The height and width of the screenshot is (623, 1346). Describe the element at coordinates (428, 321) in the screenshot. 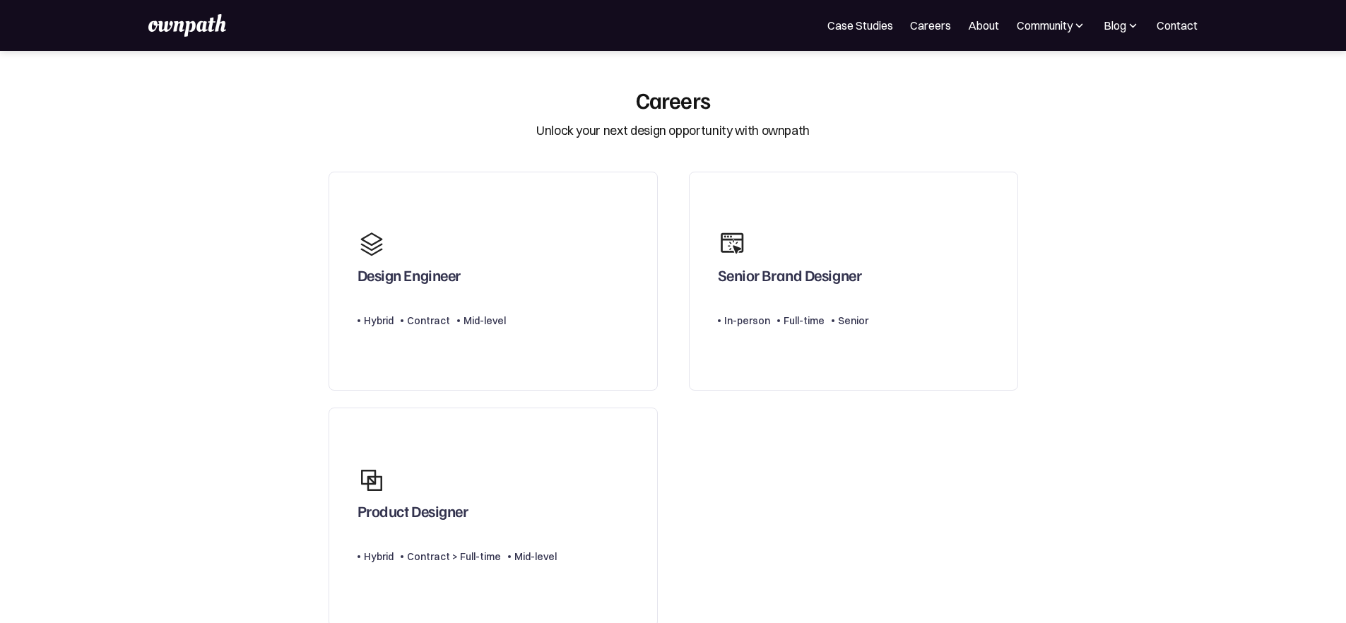

I see `div: Contract` at that location.